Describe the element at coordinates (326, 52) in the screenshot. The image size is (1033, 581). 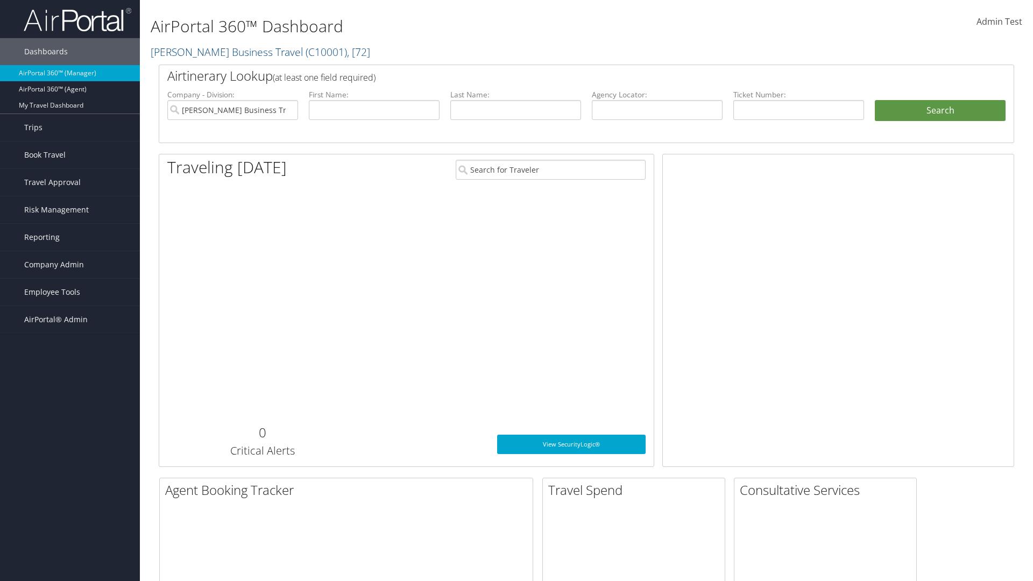
I see `span: ( C10001 )` at that location.